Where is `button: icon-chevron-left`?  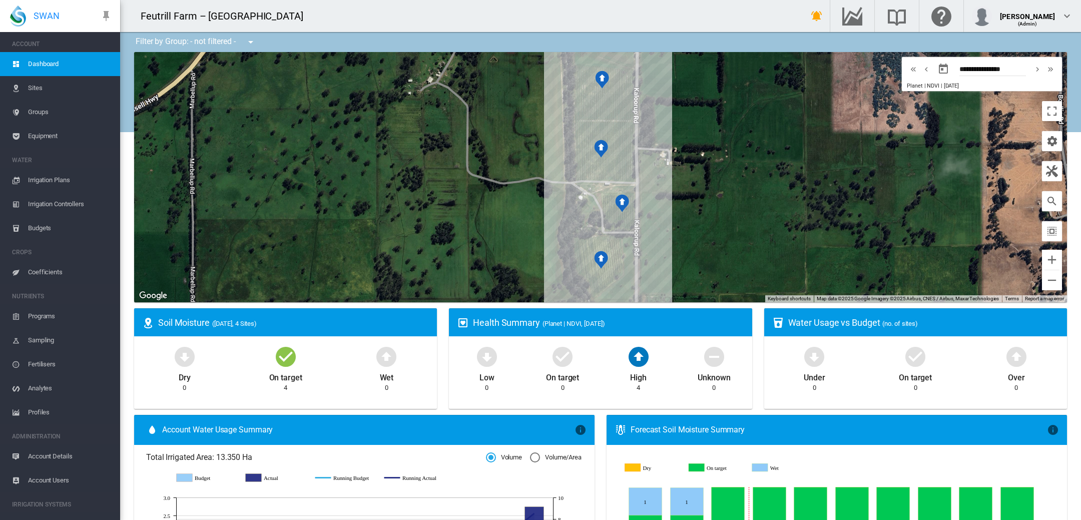 button: icon-chevron-left is located at coordinates (926, 69).